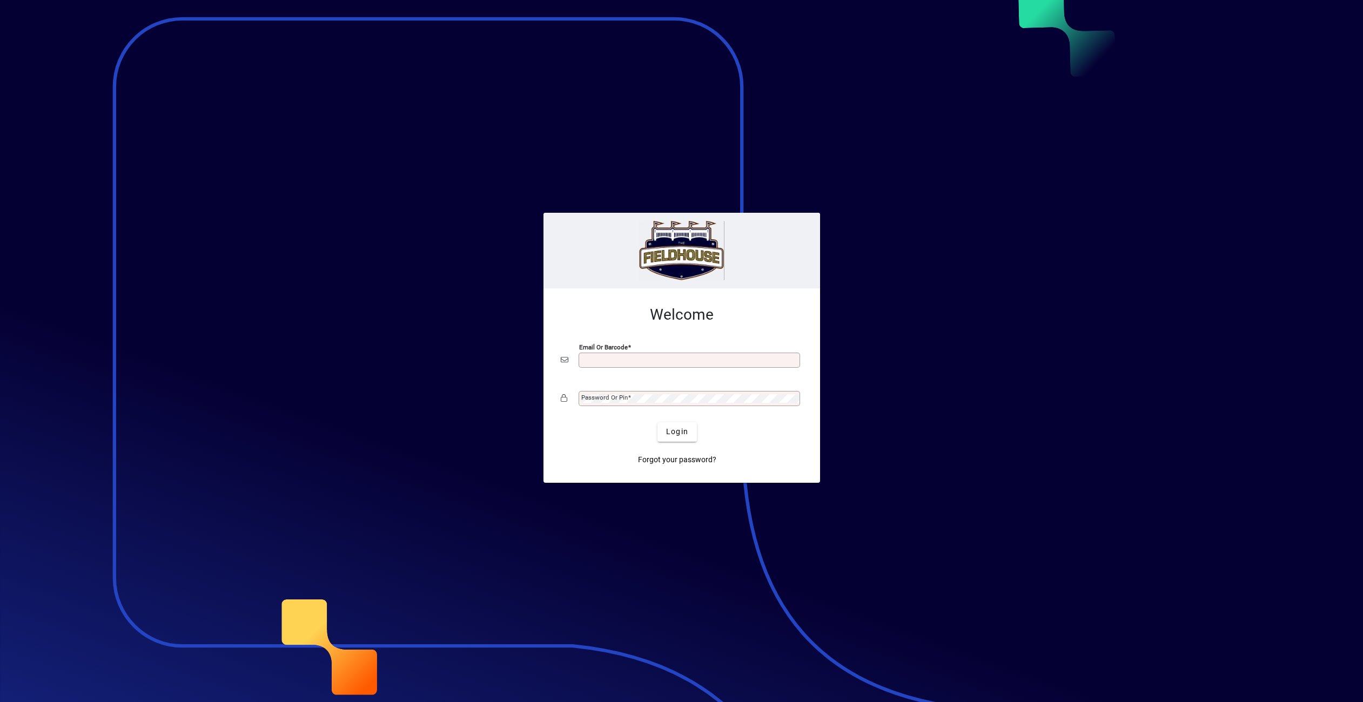 The image size is (1363, 702). I want to click on span: Login, so click(677, 432).